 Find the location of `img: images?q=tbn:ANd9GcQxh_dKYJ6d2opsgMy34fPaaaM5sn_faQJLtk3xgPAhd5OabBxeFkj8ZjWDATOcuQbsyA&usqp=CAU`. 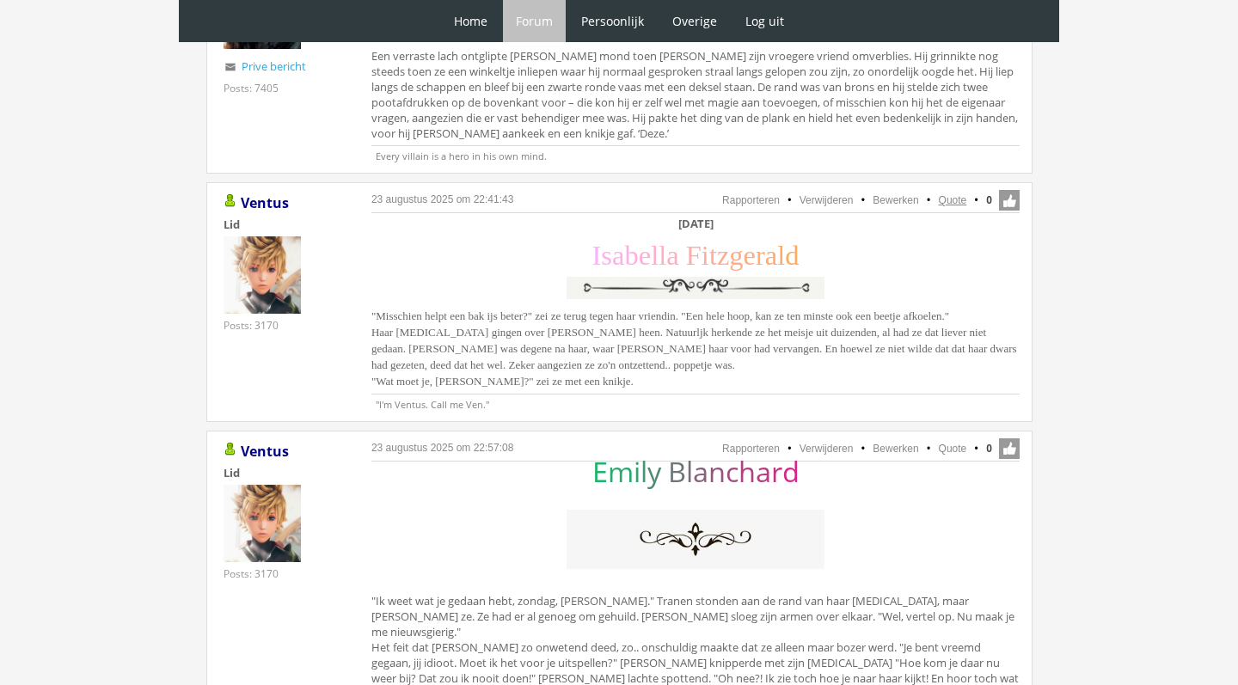

img: images?q=tbn:ANd9GcQxh_dKYJ6d2opsgMy34fPaaaM5sn_faQJLtk3xgPAhd5OabBxeFkj8ZjWDATOcuQbsyA&usqp=CAU is located at coordinates (695, 539).